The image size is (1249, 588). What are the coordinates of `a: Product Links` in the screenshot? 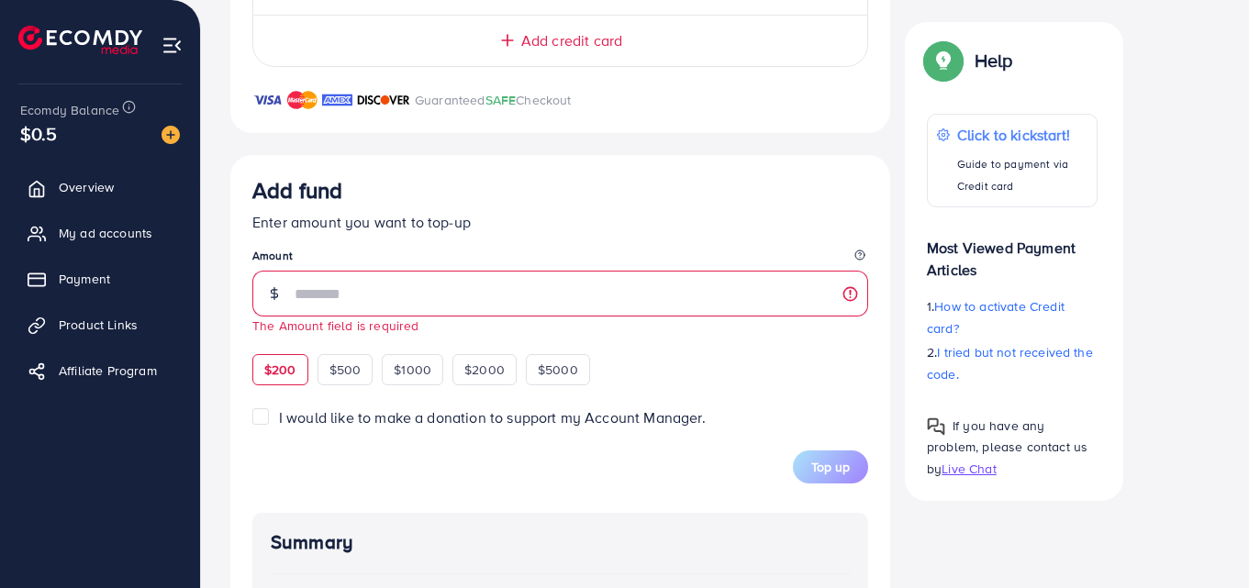 It's located at (100, 325).